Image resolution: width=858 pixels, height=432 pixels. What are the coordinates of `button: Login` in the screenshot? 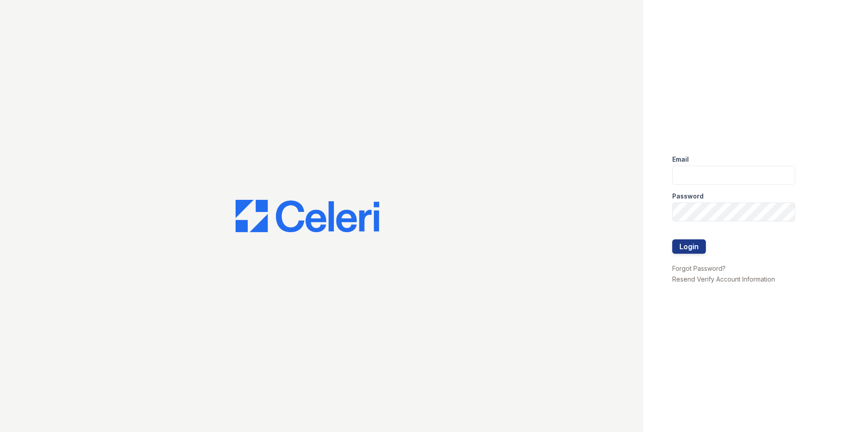 It's located at (689, 246).